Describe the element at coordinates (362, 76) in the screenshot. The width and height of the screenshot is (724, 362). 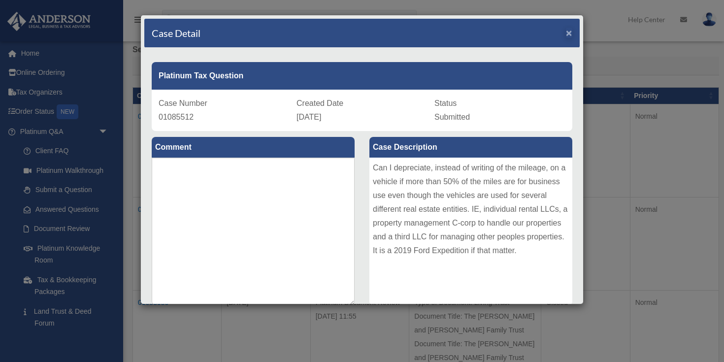
I see `div: Platinum Tax Question` at that location.